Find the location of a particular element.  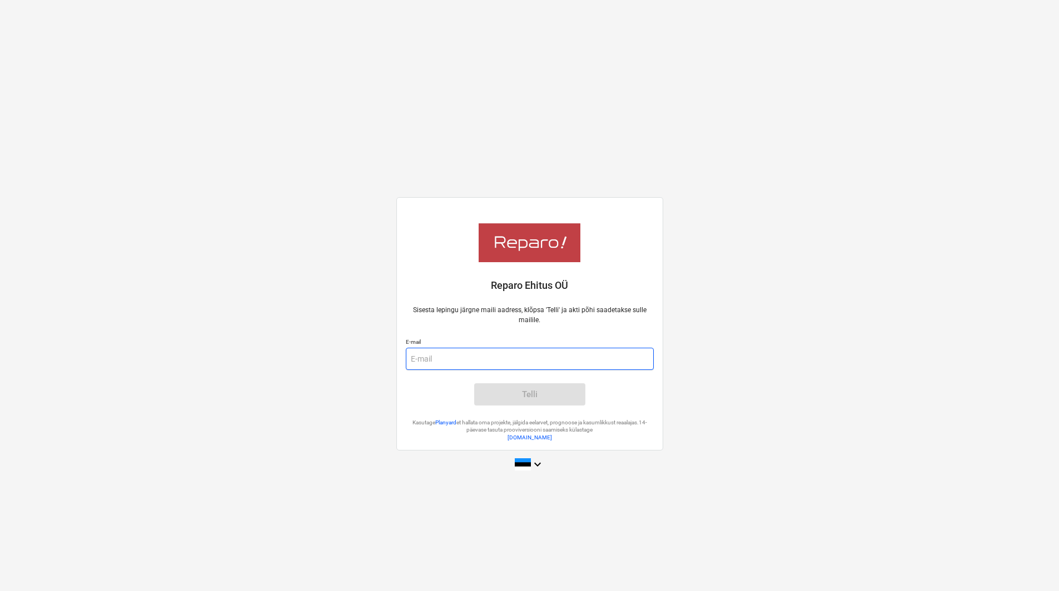

p: Reparo Ehitus OÜ is located at coordinates (530, 286).